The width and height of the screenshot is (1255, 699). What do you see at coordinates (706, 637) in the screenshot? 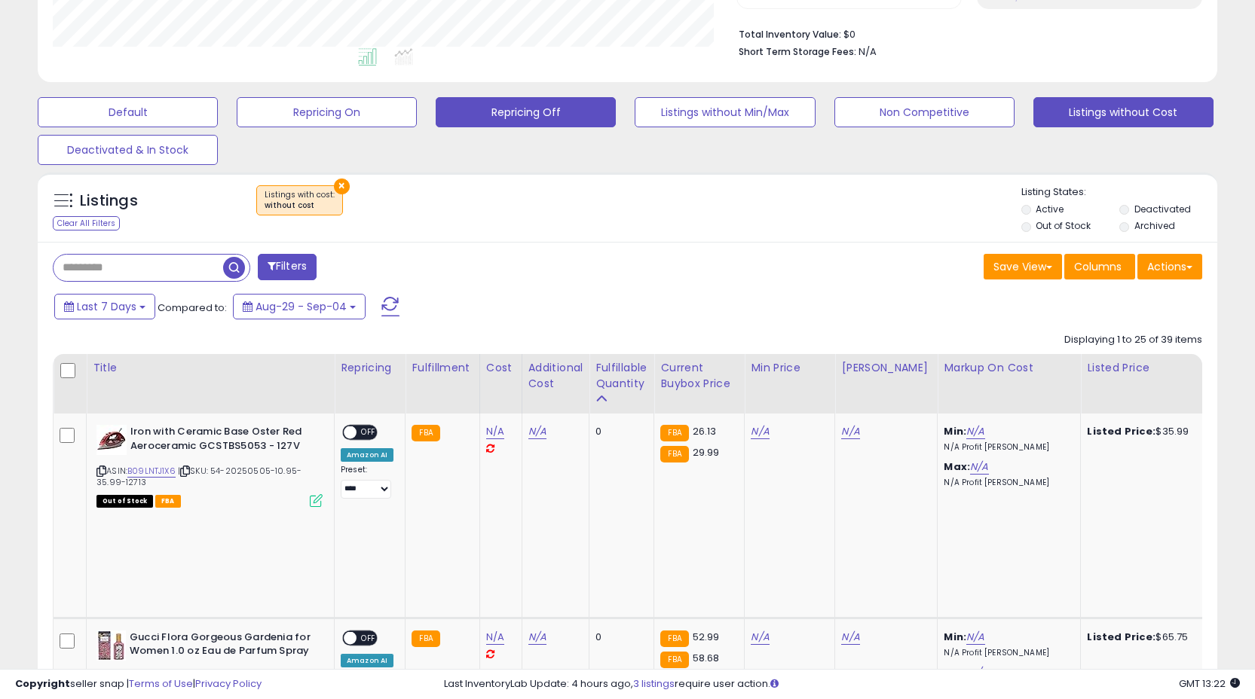
I see `span: 52.99` at bounding box center [706, 637].